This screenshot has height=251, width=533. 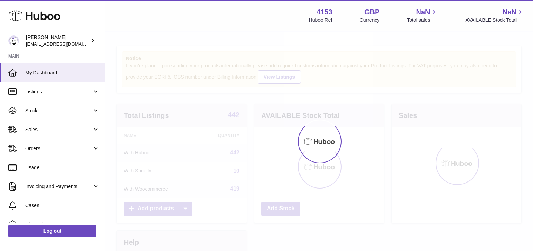 I want to click on span: Orders, so click(x=59, y=148).